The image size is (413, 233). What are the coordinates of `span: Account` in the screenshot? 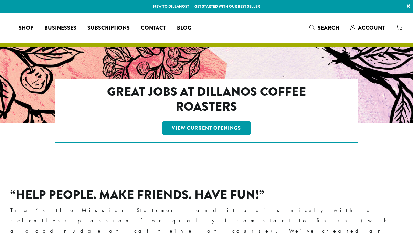 It's located at (371, 28).